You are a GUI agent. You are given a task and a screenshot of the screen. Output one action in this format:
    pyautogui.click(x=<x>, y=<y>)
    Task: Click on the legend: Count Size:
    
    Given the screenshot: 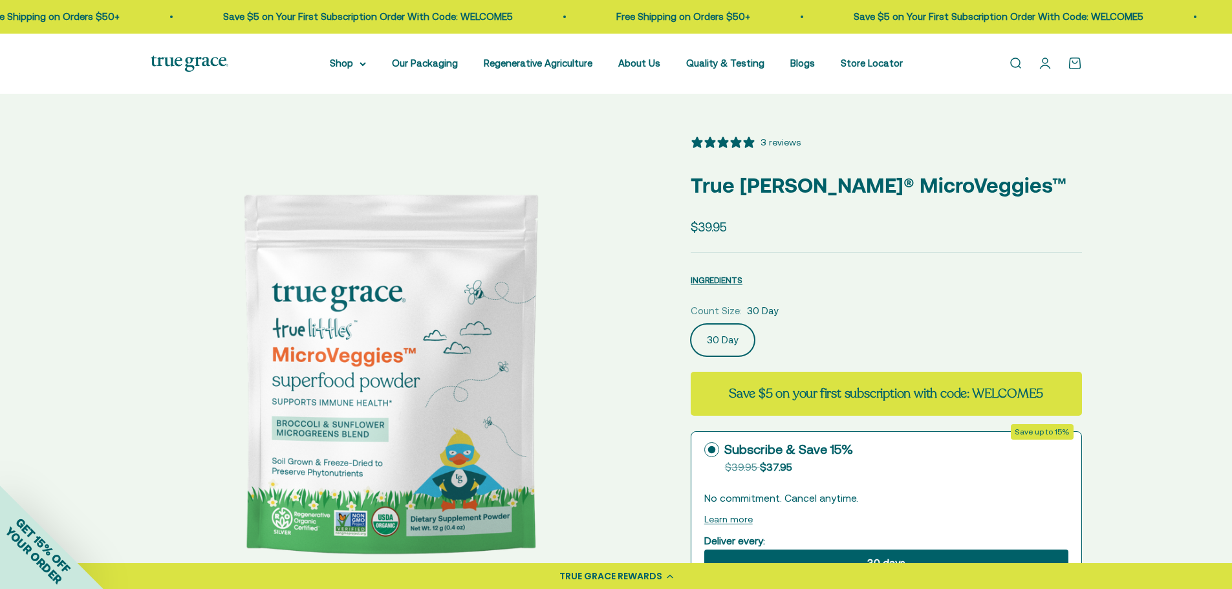 What is the action you would take?
    pyautogui.click(x=716, y=311)
    